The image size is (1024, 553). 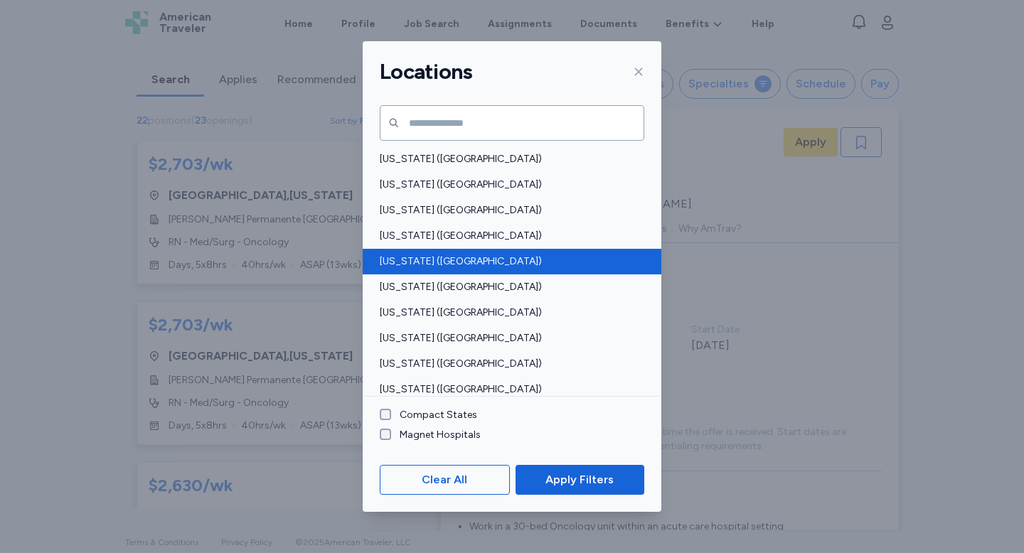 I want to click on h1: Locations, so click(x=426, y=72).